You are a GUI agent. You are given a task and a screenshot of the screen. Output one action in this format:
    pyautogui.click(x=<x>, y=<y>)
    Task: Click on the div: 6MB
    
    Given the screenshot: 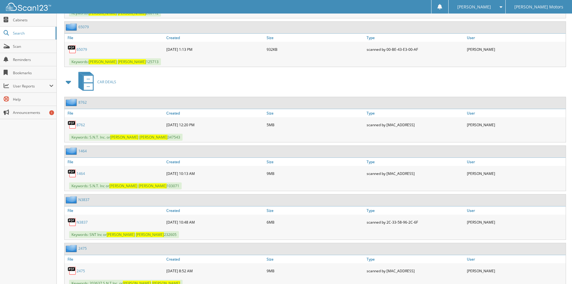 What is the action you would take?
    pyautogui.click(x=315, y=222)
    